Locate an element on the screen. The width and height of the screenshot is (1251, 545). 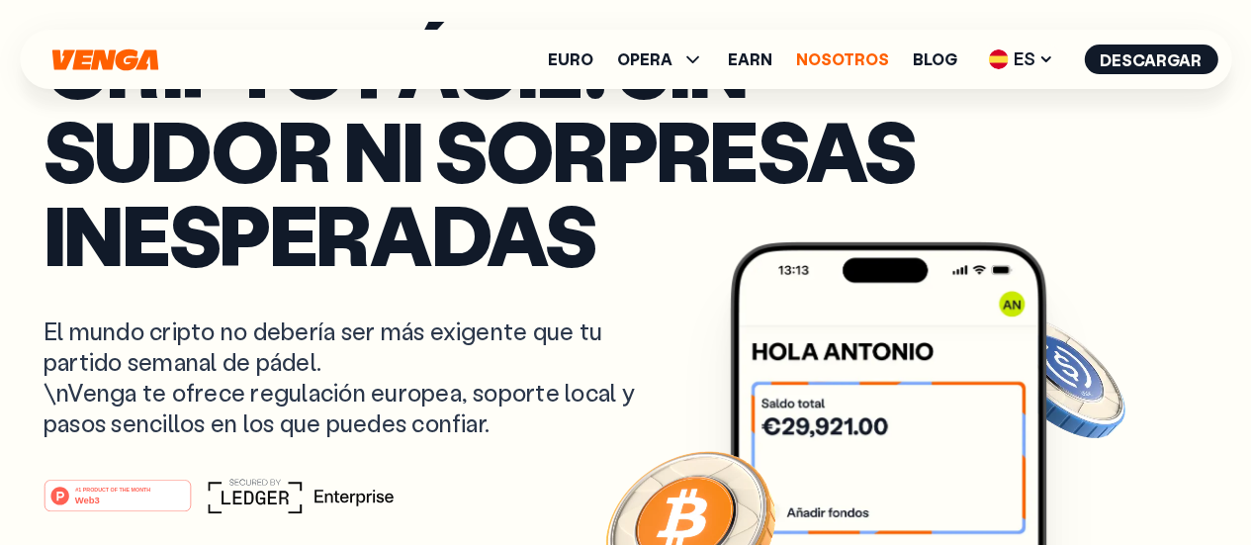
tspan: Web3 is located at coordinates (87, 499).